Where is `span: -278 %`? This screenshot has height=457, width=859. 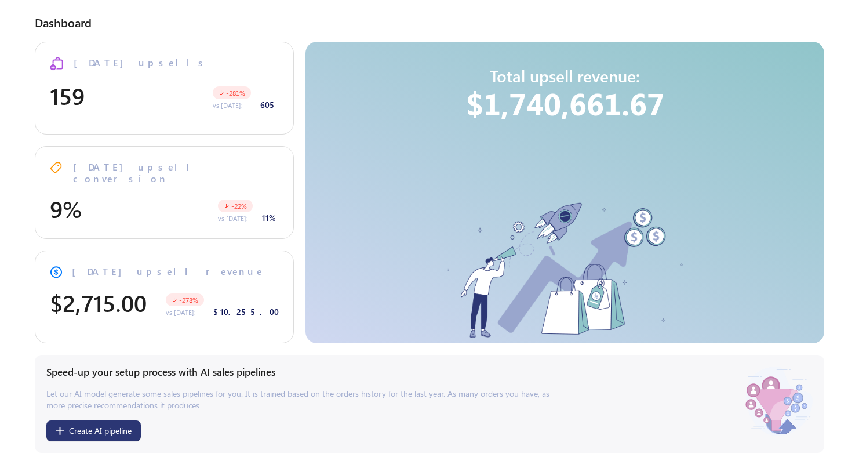 span: -278 % is located at coordinates (188, 300).